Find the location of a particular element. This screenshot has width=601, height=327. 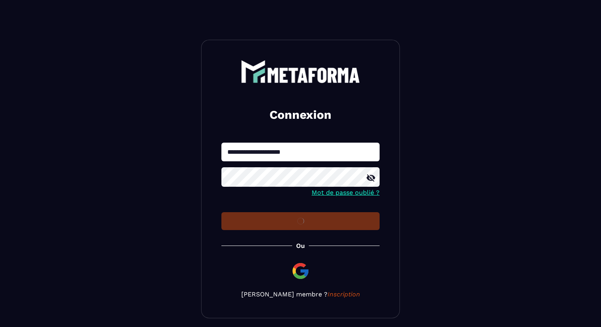

a: Mot de passe oublié ? is located at coordinates (345, 192).